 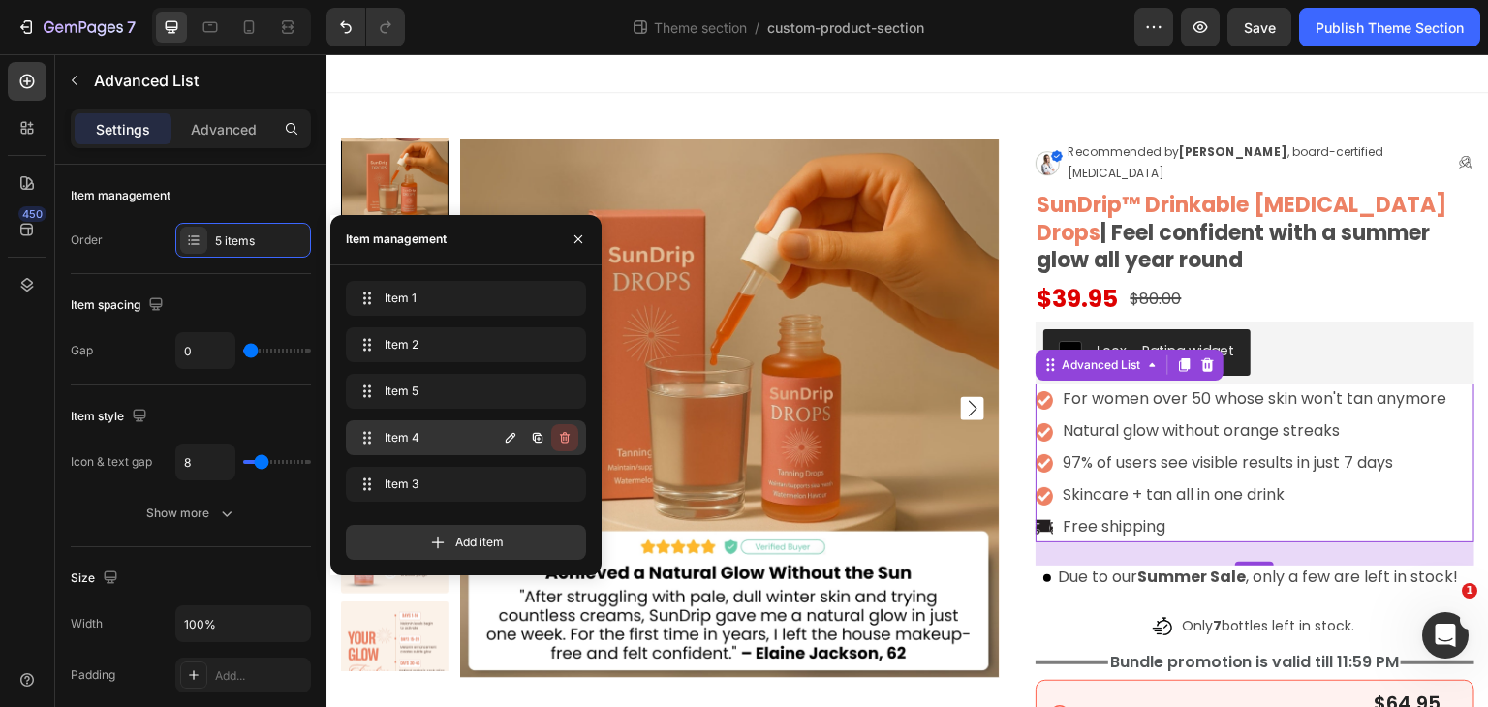 I want to click on p: Settings, so click(x=123, y=129).